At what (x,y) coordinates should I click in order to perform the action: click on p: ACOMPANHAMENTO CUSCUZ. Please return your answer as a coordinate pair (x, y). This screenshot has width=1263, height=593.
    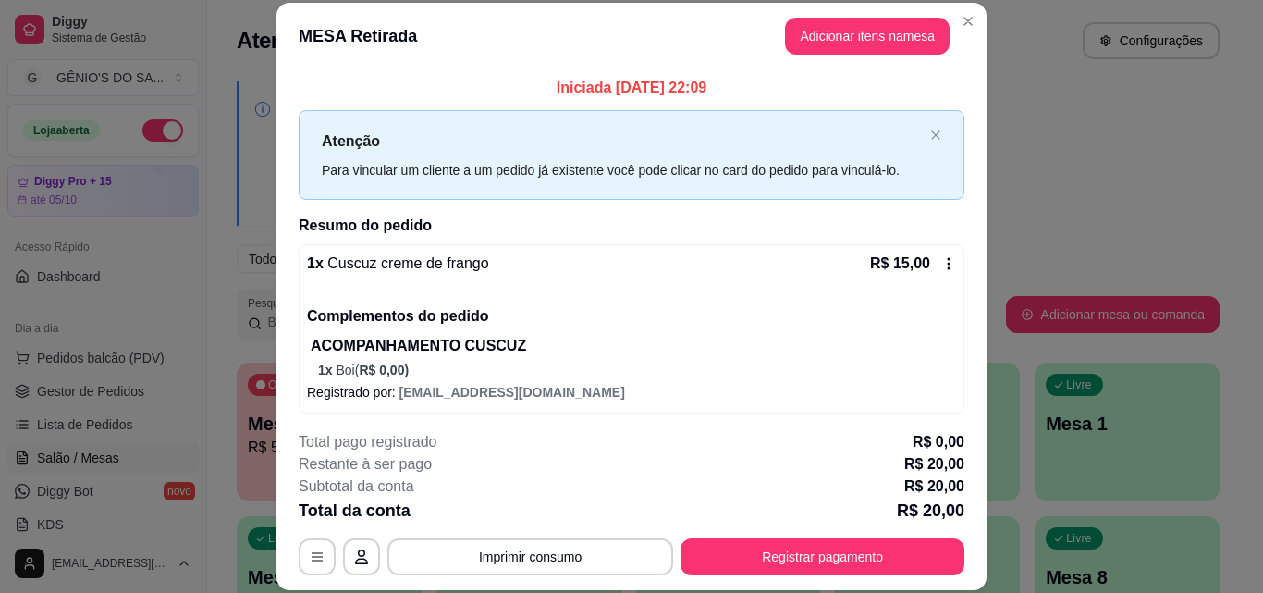
    Looking at the image, I should click on (633, 346).